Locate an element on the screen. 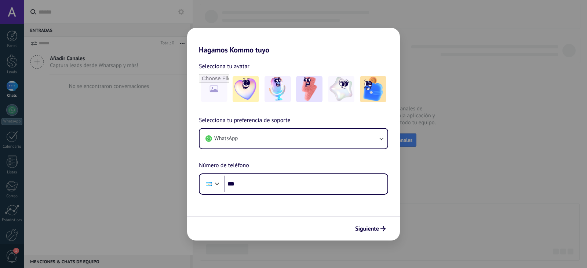 The width and height of the screenshot is (587, 268). span: WhatsApp is located at coordinates (226, 139).